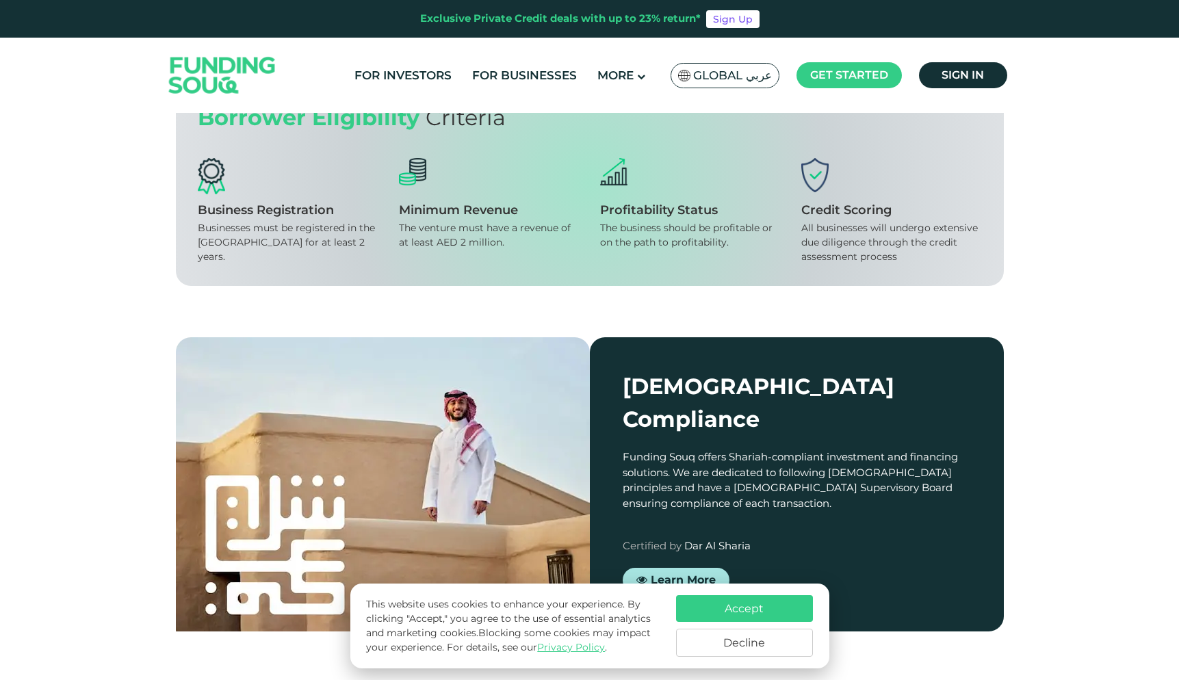  Describe the element at coordinates (560, 18) in the screenshot. I see `div: Exclusive Private Credit deals with up to 23% return*` at that location.